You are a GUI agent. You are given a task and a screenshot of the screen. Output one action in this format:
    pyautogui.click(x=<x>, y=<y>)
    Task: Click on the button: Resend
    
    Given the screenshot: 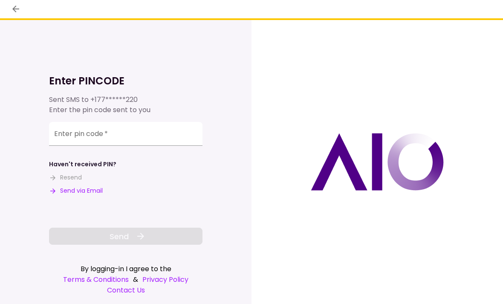 What is the action you would take?
    pyautogui.click(x=65, y=177)
    